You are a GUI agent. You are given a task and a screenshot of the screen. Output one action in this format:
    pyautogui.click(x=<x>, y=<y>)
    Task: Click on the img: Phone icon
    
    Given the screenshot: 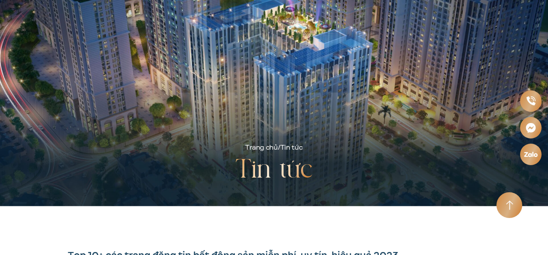 What is the action you would take?
    pyautogui.click(x=531, y=101)
    